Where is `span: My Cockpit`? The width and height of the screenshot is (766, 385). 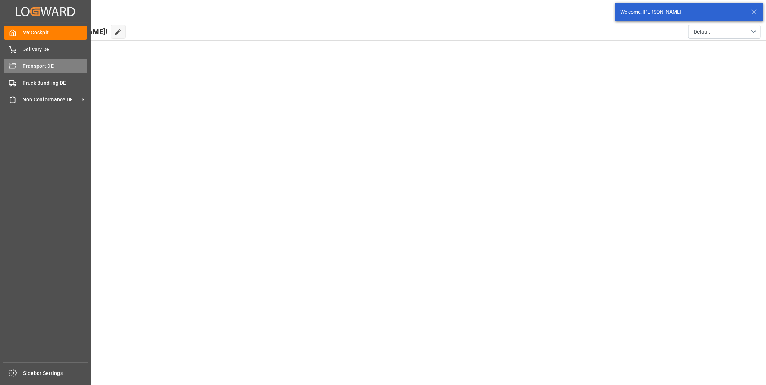
span: My Cockpit is located at coordinates (55, 32).